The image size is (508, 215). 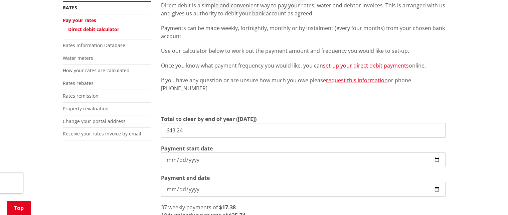 What do you see at coordinates (19, 208) in the screenshot?
I see `a: Top` at bounding box center [19, 208].